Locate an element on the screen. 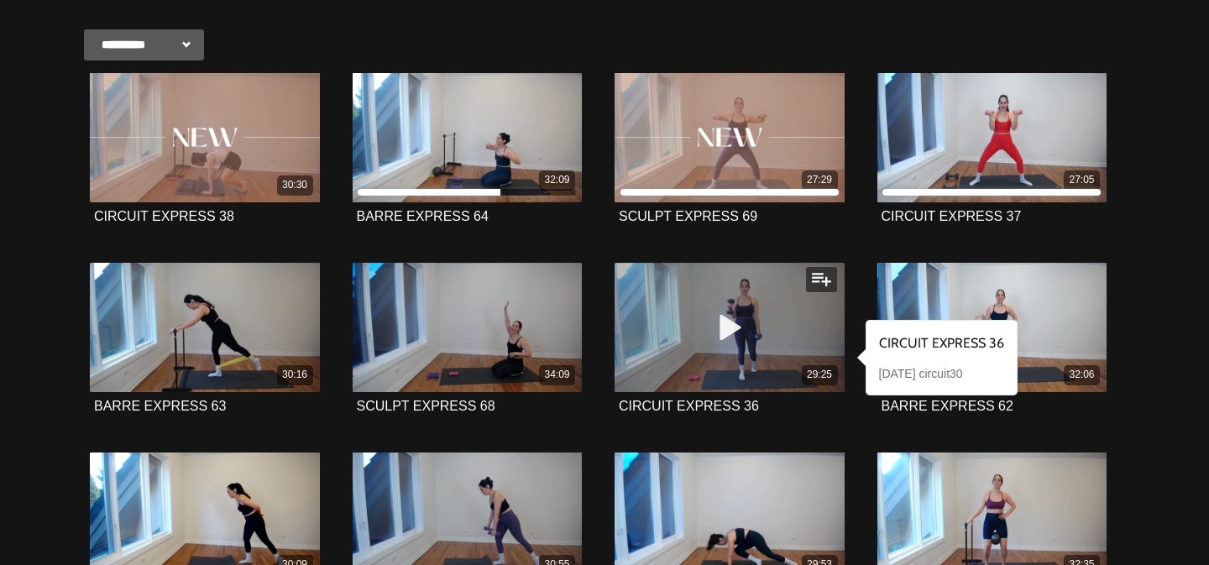  div: 34:09 is located at coordinates (557, 374).